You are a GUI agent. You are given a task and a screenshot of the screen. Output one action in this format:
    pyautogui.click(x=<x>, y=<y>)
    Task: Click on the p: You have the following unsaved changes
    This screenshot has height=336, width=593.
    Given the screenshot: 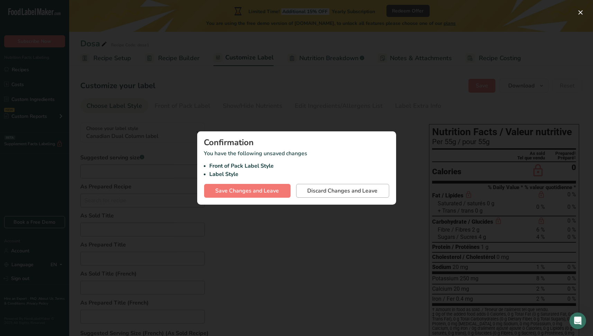 What is the action you would take?
    pyautogui.click(x=297, y=164)
    